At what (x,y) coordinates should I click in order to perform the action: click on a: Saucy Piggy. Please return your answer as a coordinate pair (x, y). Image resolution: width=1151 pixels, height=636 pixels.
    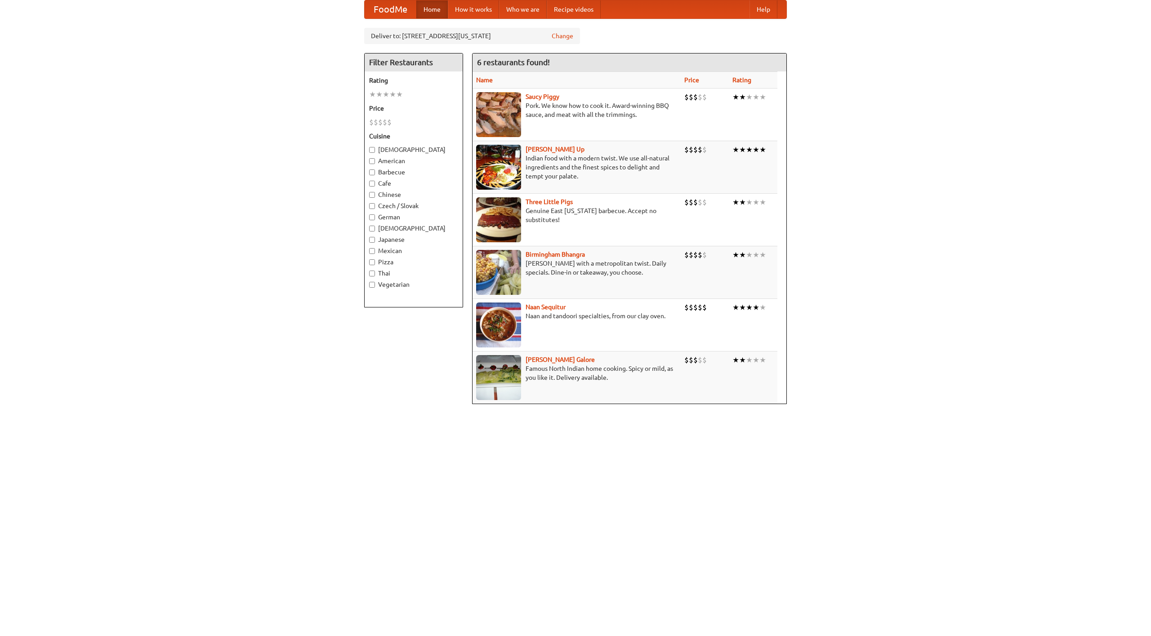
    Looking at the image, I should click on (542, 97).